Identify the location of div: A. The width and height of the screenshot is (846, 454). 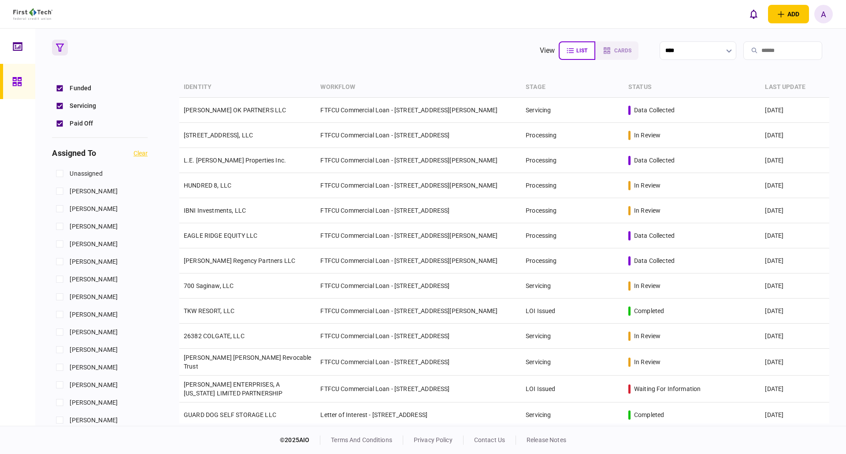
(824, 14).